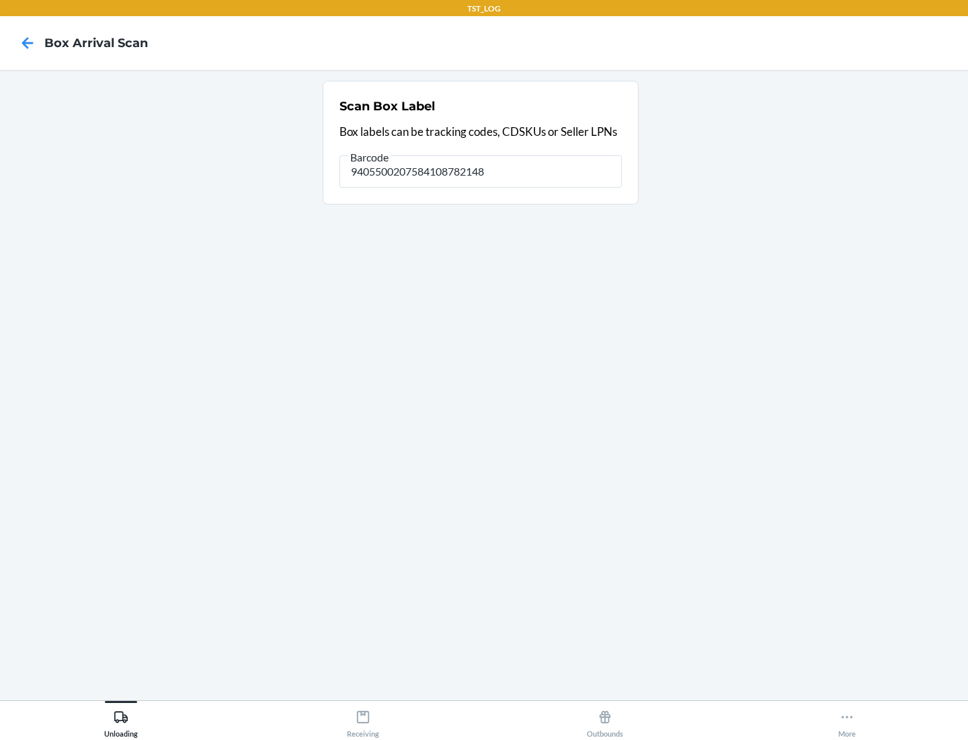  What do you see at coordinates (96, 43) in the screenshot?
I see `h4: Box Arrival Scan` at bounding box center [96, 43].